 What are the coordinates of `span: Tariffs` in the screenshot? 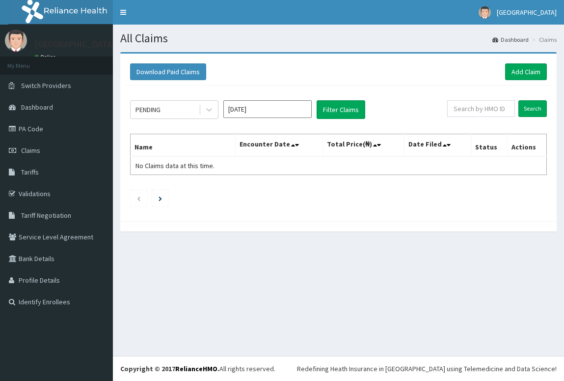 It's located at (30, 172).